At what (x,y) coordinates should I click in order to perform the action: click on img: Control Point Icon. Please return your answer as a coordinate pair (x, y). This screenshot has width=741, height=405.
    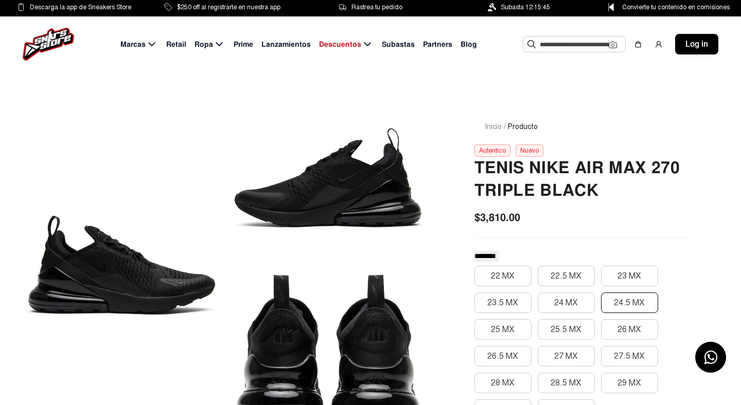
    Looking at the image, I should click on (611, 7).